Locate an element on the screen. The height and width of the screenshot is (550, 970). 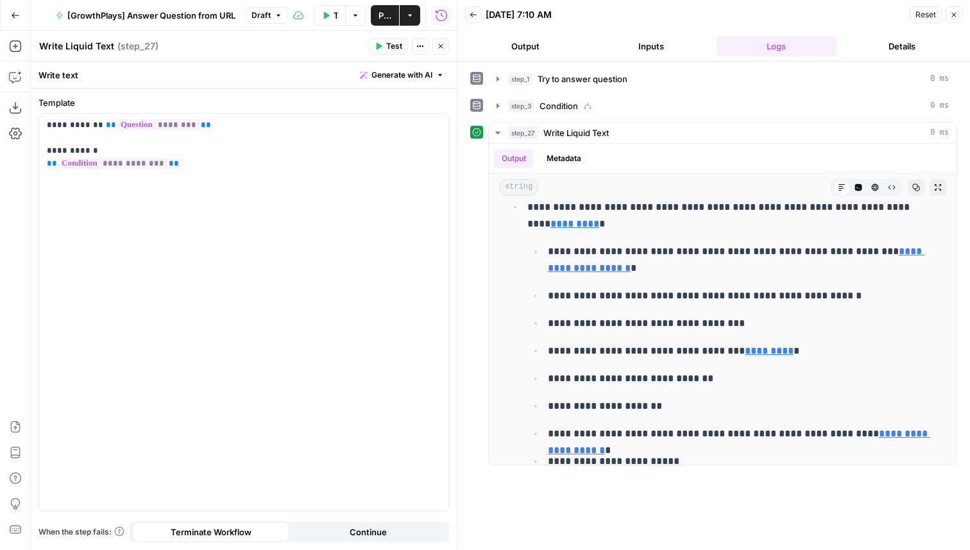
button: [GrowthPlays] Answer Question from URL is located at coordinates (146, 15).